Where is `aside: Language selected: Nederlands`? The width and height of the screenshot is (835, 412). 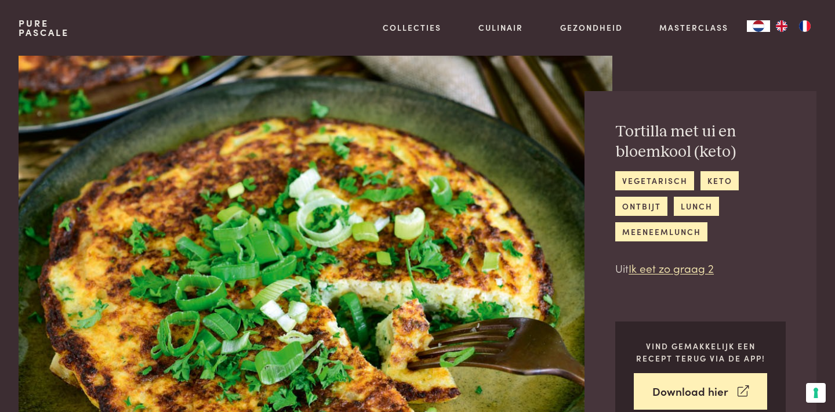 aside: Language selected: Nederlands is located at coordinates (782, 26).